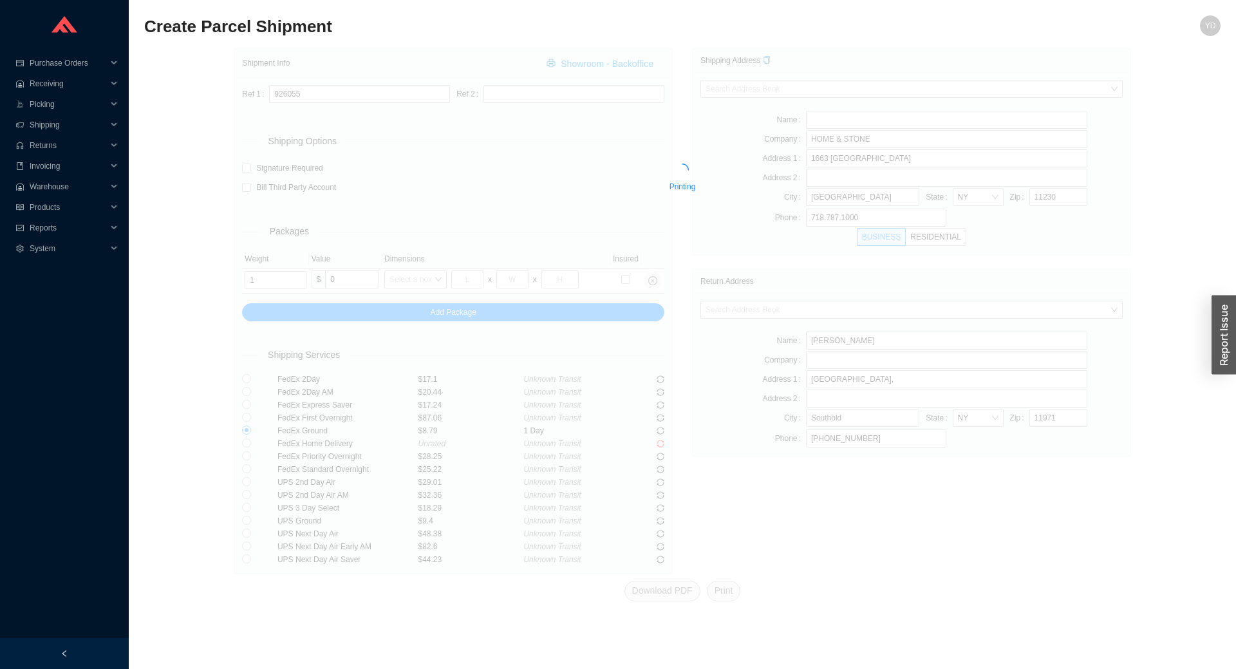 The image size is (1236, 669). Describe the element at coordinates (682, 185) in the screenshot. I see `div: Printing` at that location.